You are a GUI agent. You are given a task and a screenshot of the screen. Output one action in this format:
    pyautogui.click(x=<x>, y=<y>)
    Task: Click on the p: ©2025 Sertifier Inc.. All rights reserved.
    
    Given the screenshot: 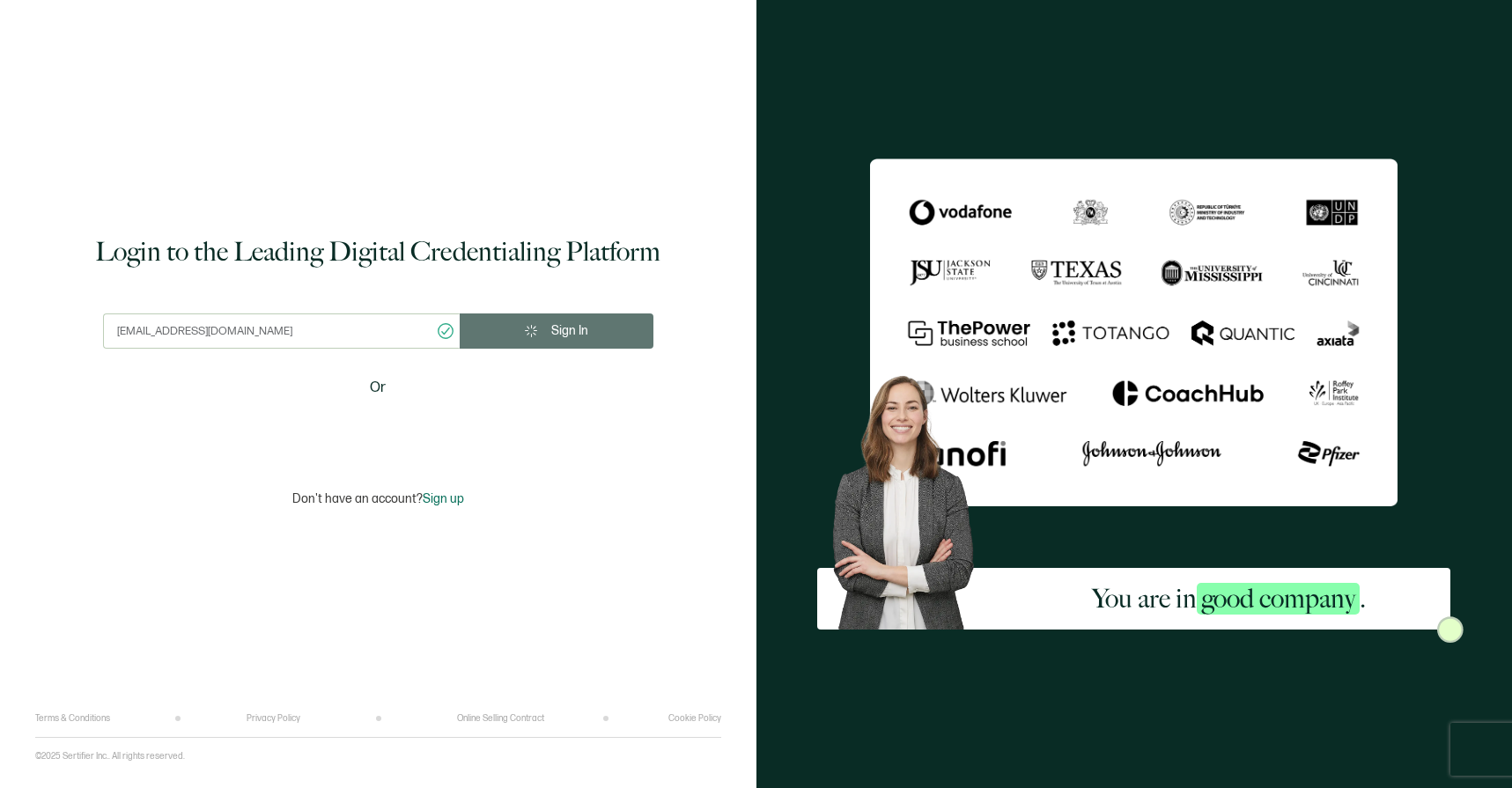 What is the action you would take?
    pyautogui.click(x=110, y=756)
    